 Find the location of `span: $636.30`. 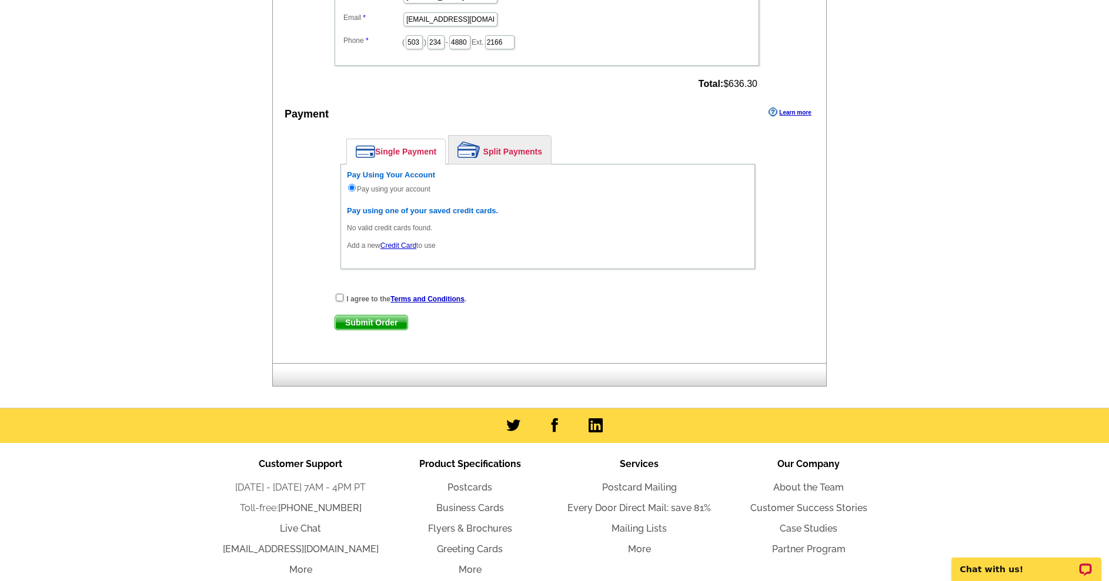

span: $636.30 is located at coordinates (728, 84).